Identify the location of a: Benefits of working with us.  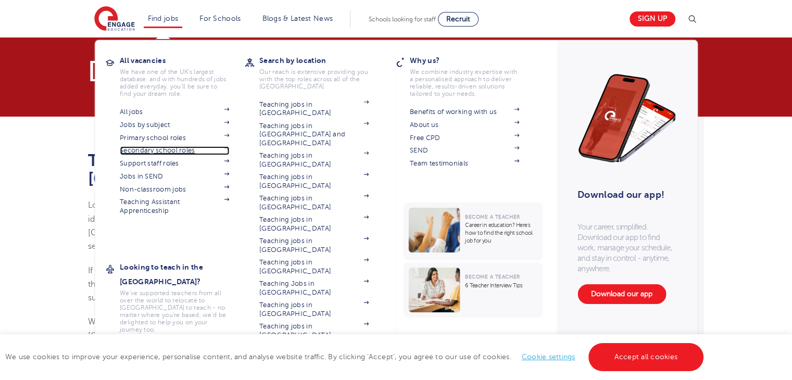
(464, 112).